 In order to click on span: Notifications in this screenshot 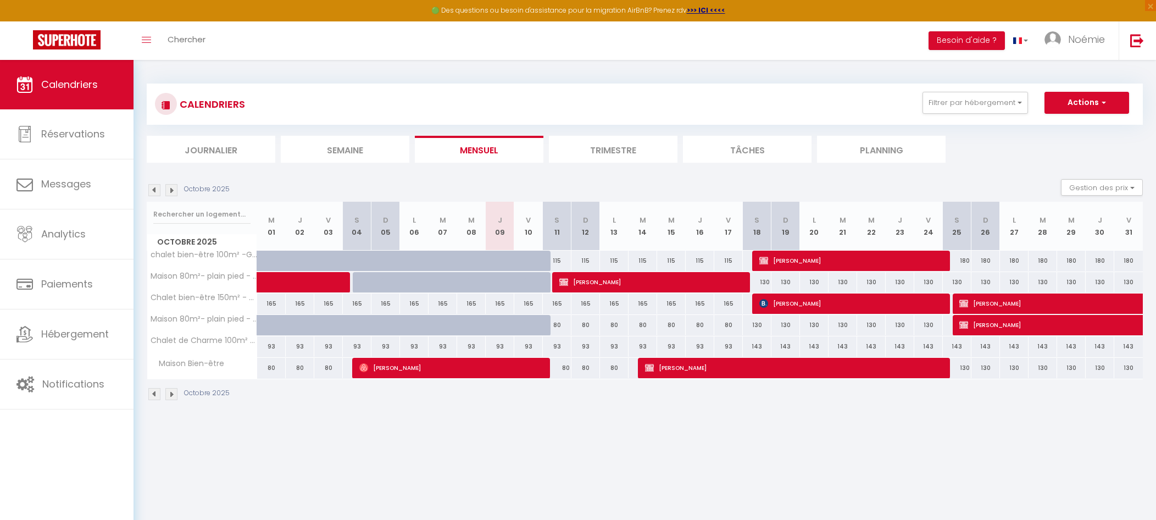, I will do `click(73, 384)`.